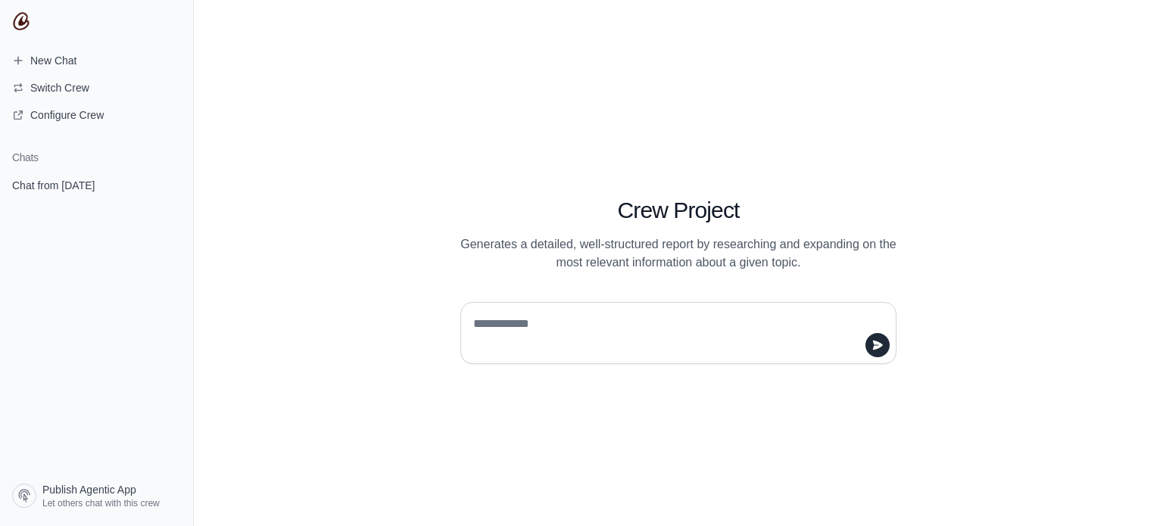 This screenshot has width=1163, height=526. I want to click on h1: Crew Project, so click(678, 211).